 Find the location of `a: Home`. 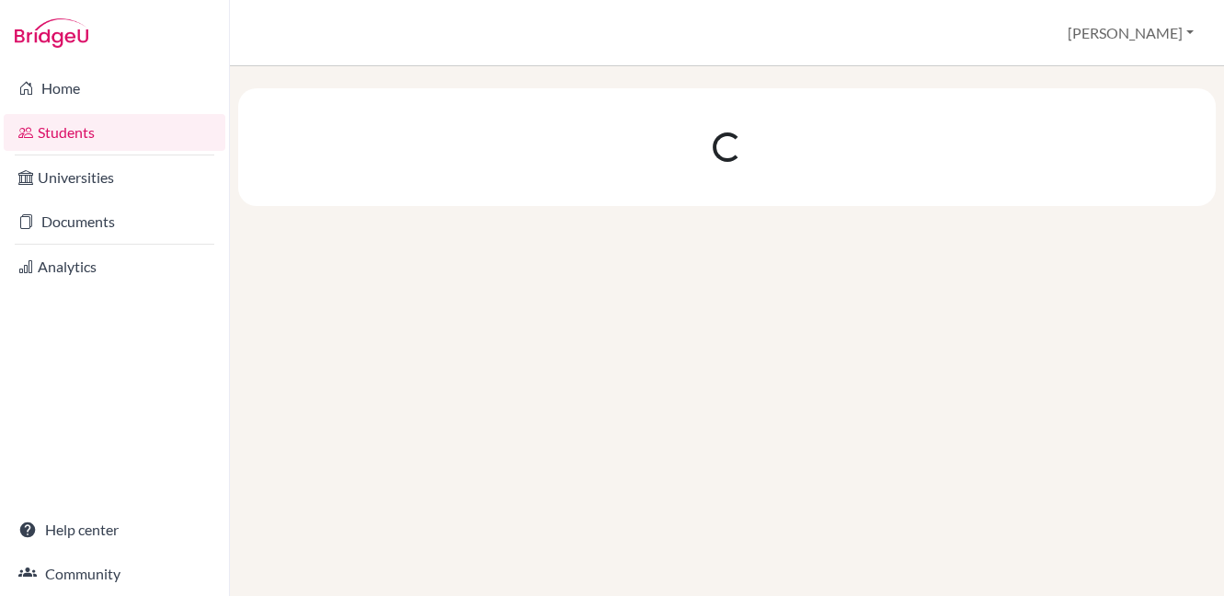

a: Home is located at coordinates (114, 88).